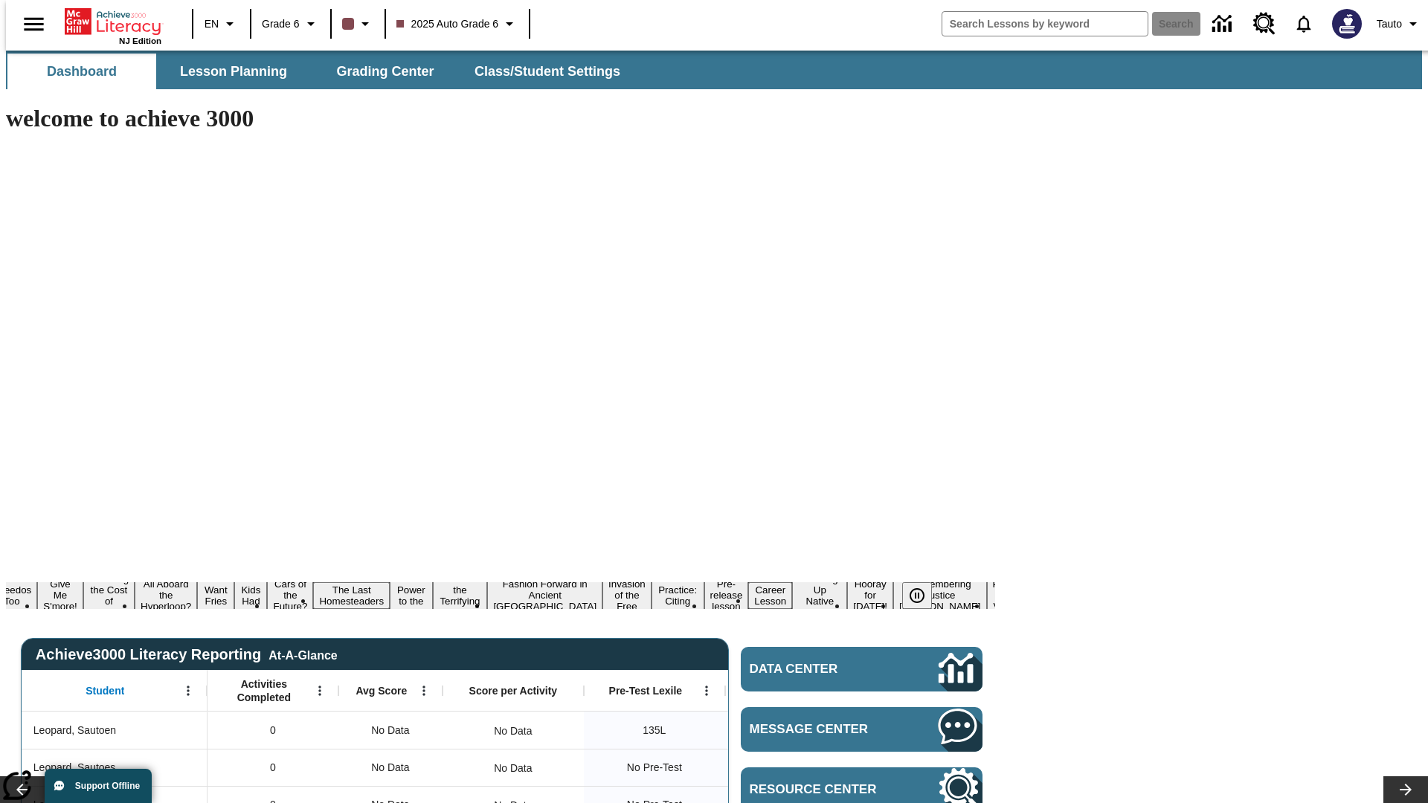 This screenshot has width=1428, height=803. What do you see at coordinates (548, 71) in the screenshot?
I see `button: Class/Student Settings` at bounding box center [548, 71].